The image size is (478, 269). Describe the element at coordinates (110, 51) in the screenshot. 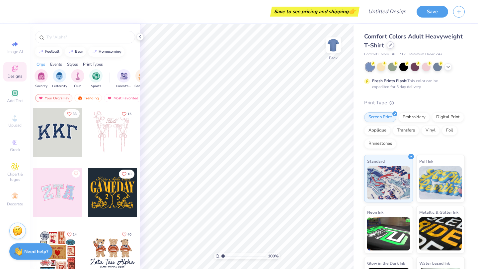

I see `div: homecoming` at that location.